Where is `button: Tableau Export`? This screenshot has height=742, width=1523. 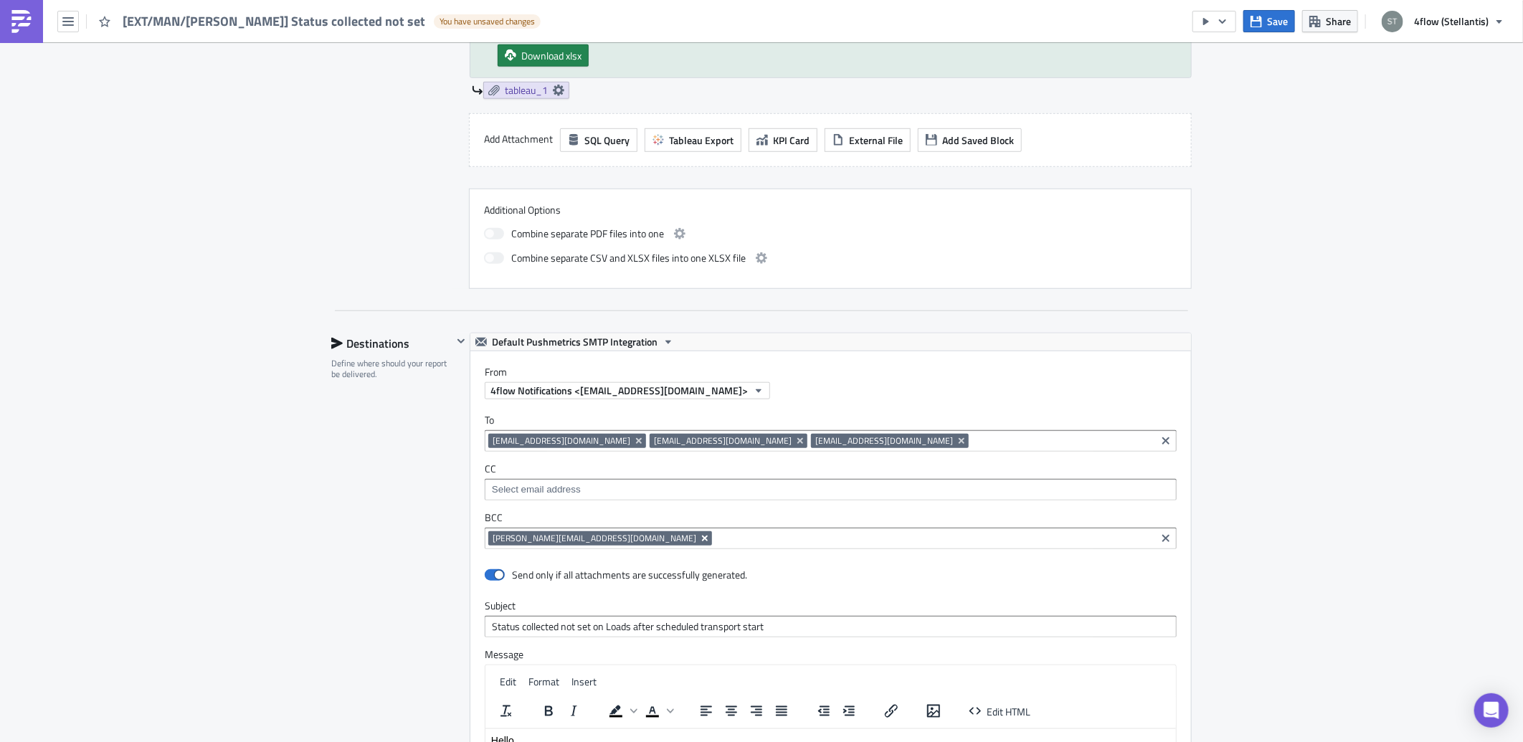
button: Tableau Export is located at coordinates (692, 140).